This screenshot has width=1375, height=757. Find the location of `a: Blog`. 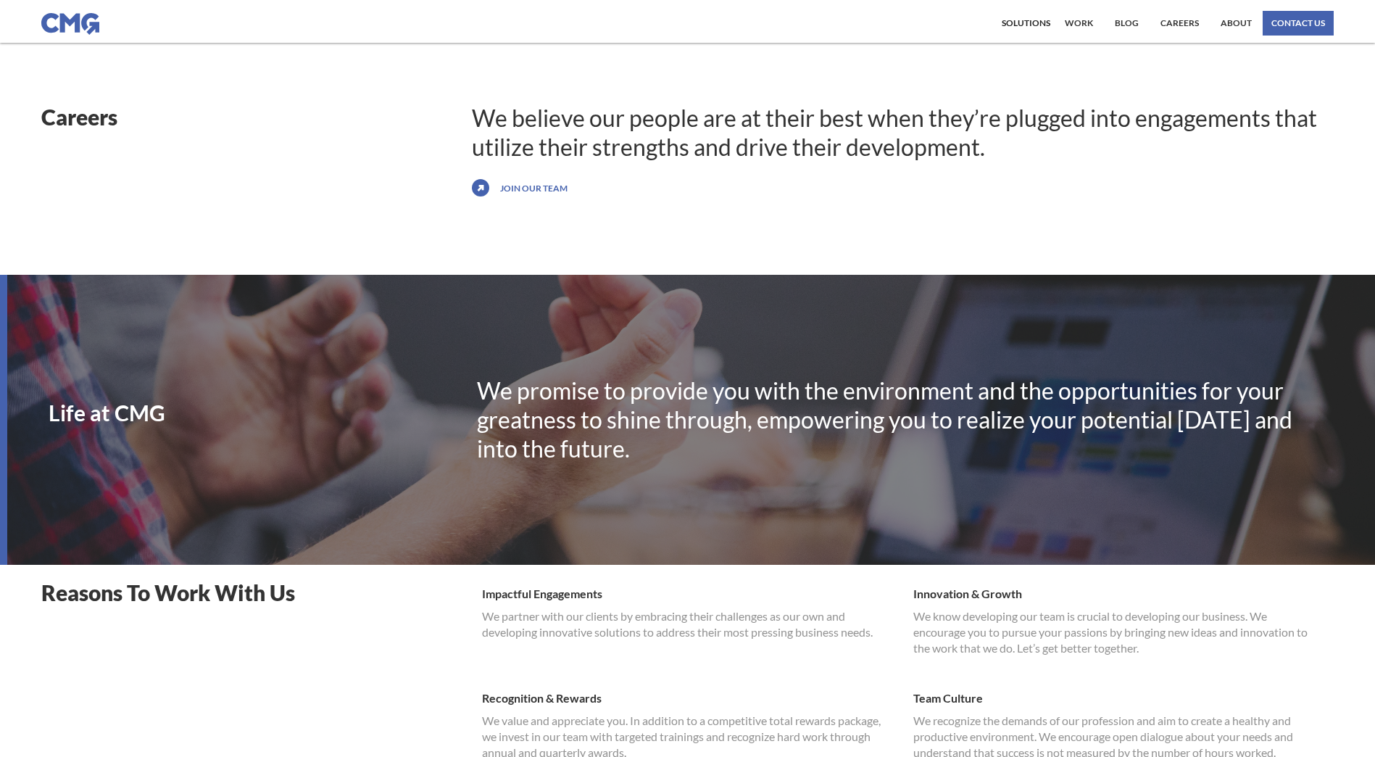

a: Blog is located at coordinates (1127, 23).